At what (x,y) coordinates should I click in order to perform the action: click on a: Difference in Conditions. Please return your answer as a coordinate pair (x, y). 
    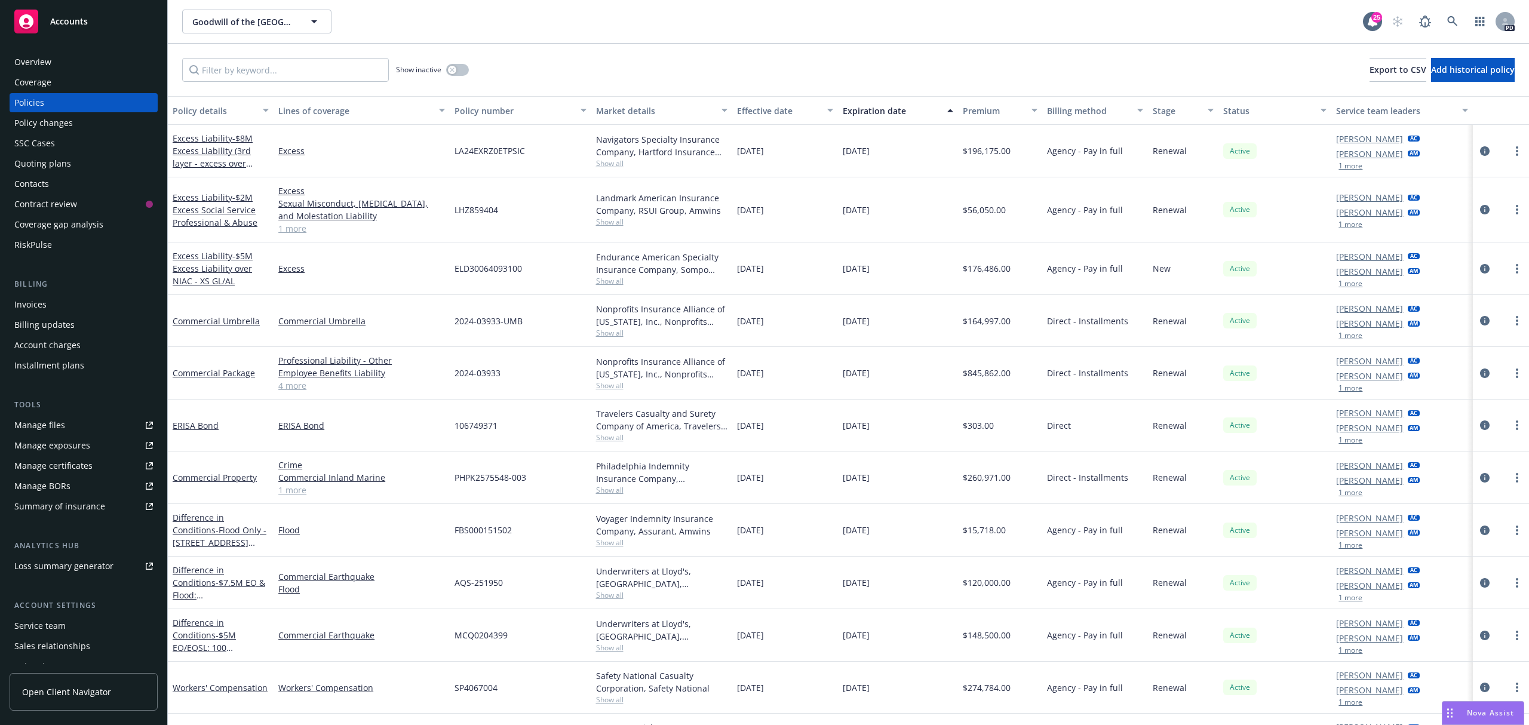
    Looking at the image, I should click on (219, 595).